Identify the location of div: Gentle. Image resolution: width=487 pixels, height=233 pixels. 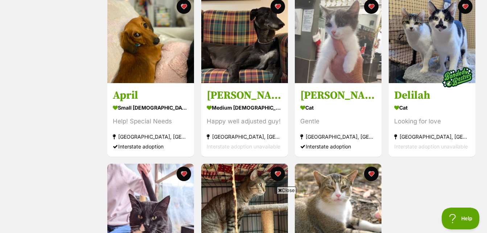
(338, 121).